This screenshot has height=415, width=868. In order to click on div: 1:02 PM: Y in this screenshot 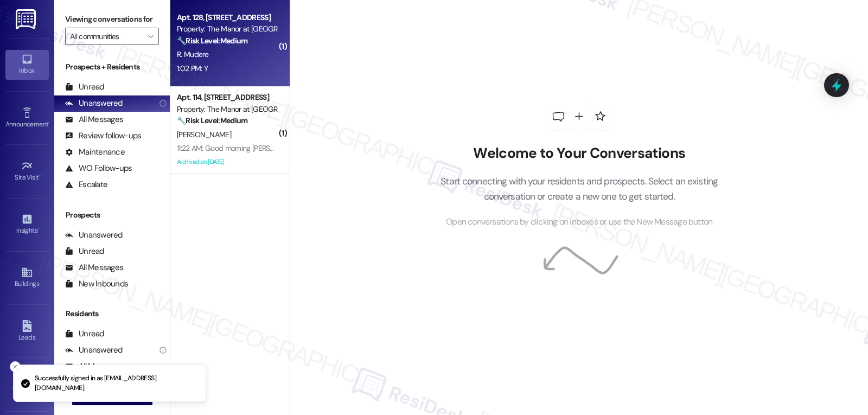, I will do `click(192, 68)`.